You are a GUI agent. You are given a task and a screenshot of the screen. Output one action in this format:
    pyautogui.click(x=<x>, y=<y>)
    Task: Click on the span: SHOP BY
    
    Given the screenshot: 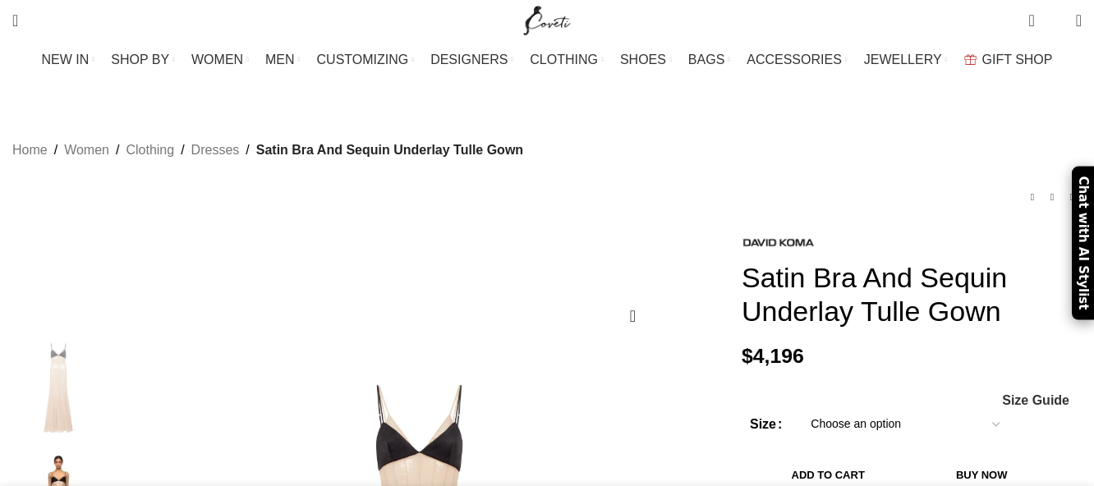 What is the action you would take?
    pyautogui.click(x=140, y=59)
    